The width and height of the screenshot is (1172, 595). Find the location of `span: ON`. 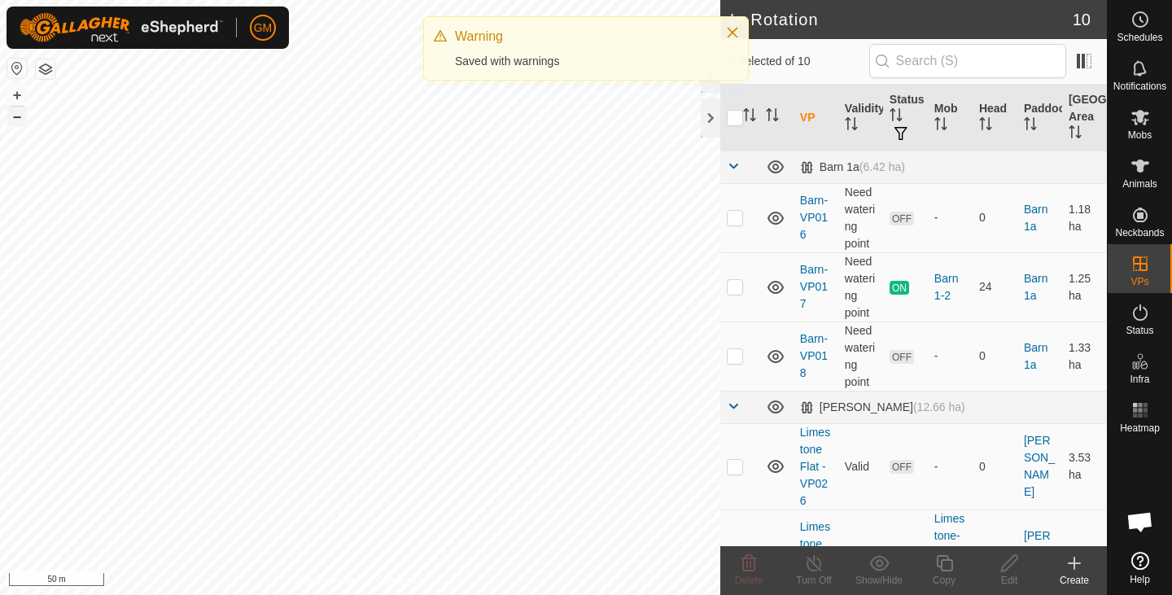

span: ON is located at coordinates (899, 287).